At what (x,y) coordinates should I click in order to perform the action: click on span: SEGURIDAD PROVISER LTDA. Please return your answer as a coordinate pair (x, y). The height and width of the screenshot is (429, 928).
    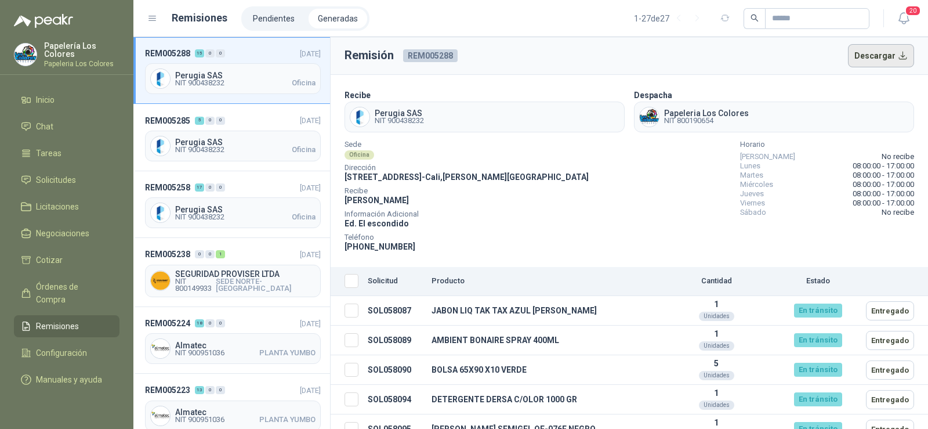
    Looking at the image, I should click on (245, 274).